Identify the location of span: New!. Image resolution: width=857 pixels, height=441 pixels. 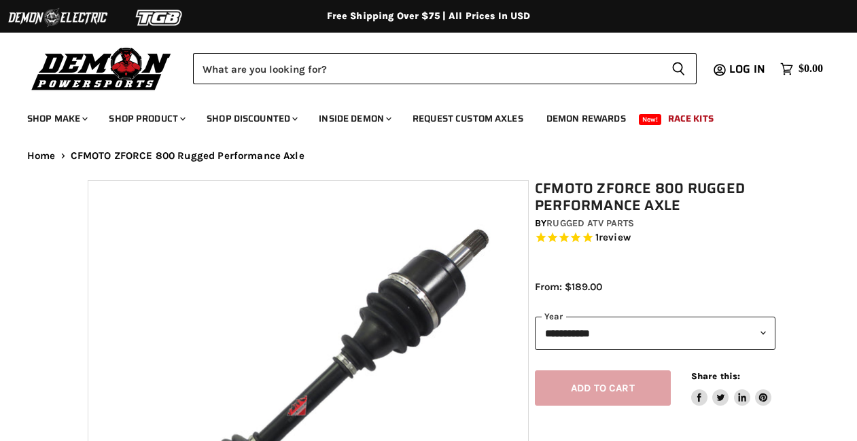
(650, 120).